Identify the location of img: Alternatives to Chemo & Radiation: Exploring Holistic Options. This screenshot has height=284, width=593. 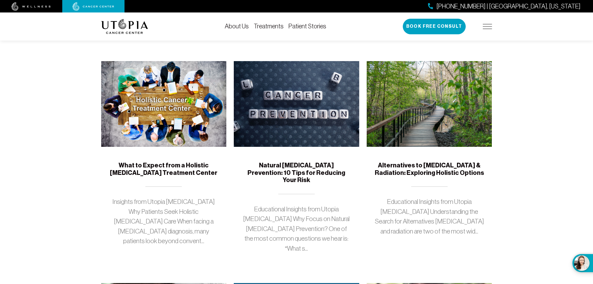
(430, 104).